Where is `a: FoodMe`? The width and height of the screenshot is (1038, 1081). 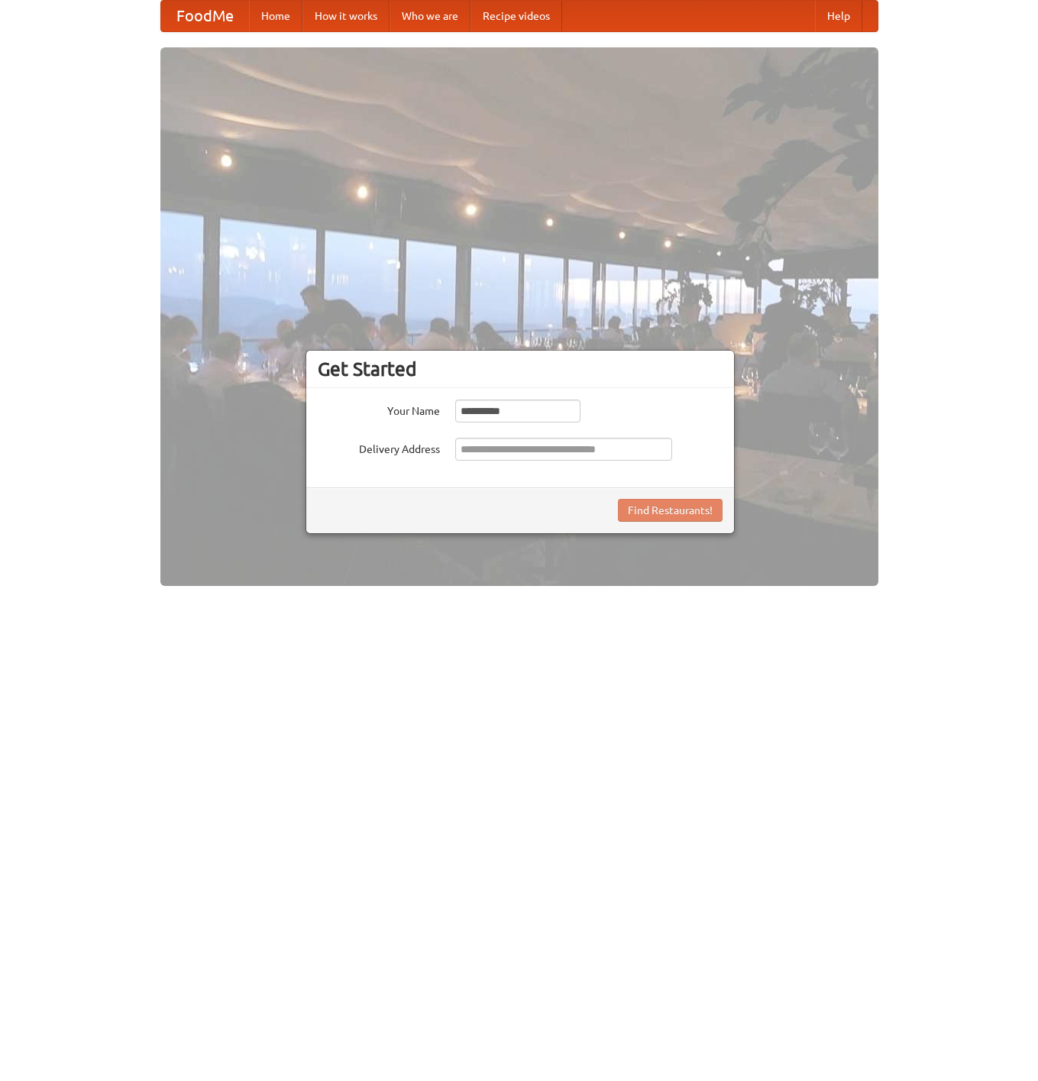
a: FoodMe is located at coordinates (205, 16).